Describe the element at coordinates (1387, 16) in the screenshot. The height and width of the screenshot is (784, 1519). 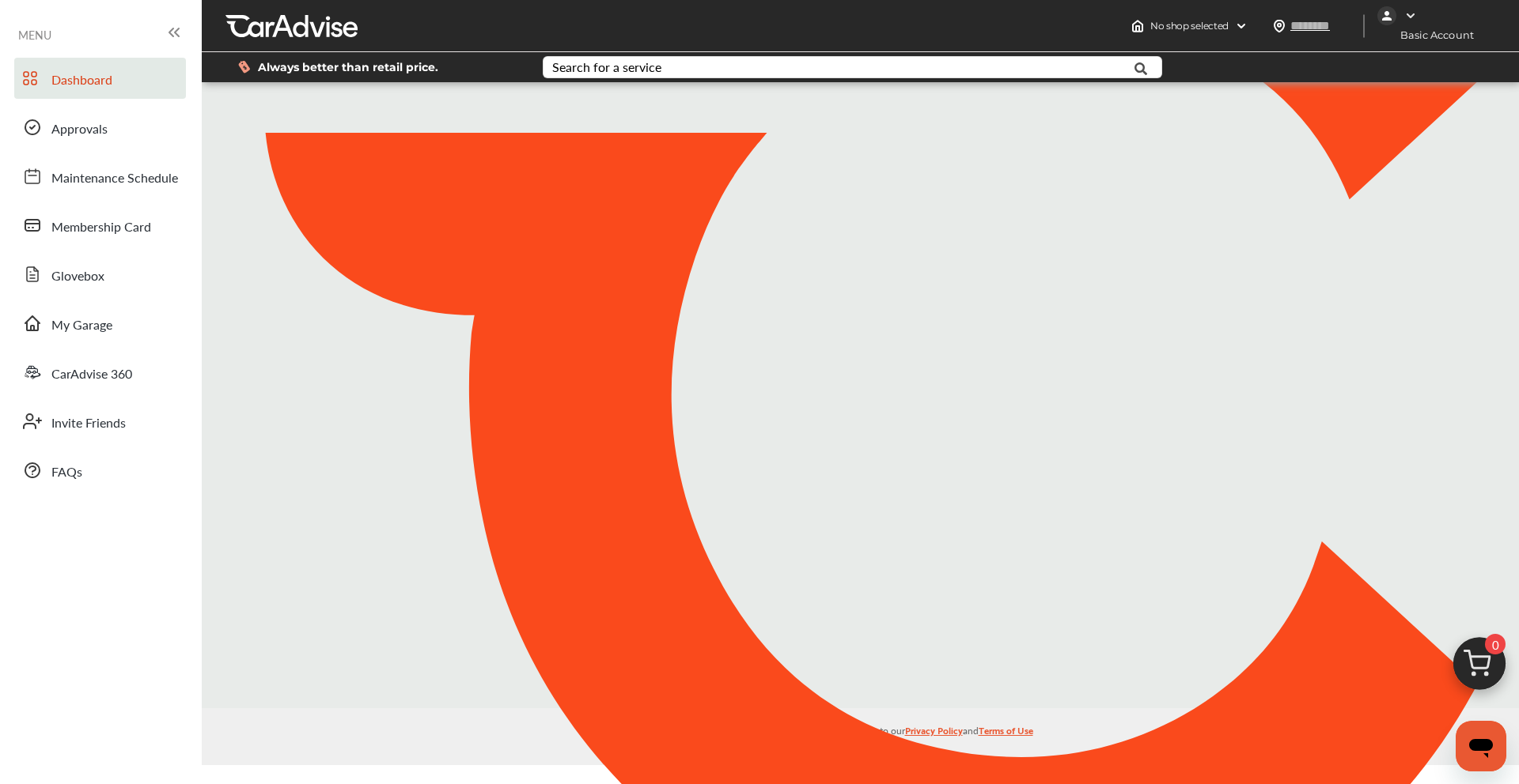
I see `img: jVpblrzwTbfkPYzPPzSLxeg0AAAAASUVORK5CYII=` at that location.